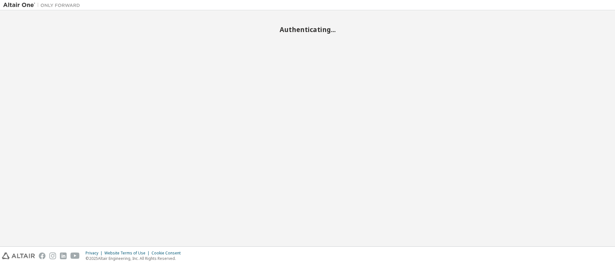 The image size is (615, 265). Describe the element at coordinates (128, 253) in the screenshot. I see `div: Website Terms of Use` at that location.